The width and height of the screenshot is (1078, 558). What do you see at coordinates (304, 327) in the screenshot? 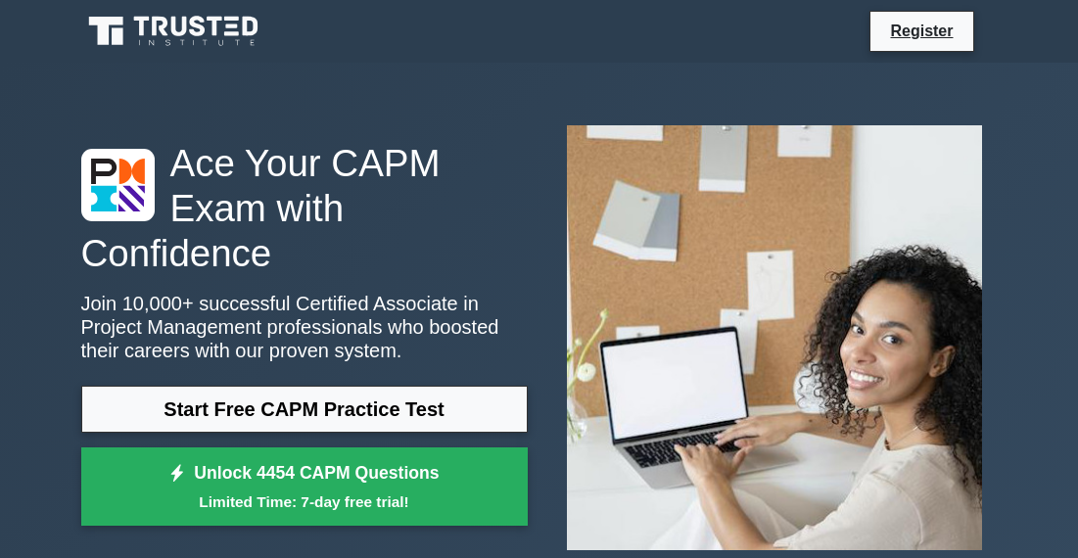
I see `p: Join 10,000+ successful Certified Associate in Project Management professionals who boosted their...` at bounding box center [304, 327].